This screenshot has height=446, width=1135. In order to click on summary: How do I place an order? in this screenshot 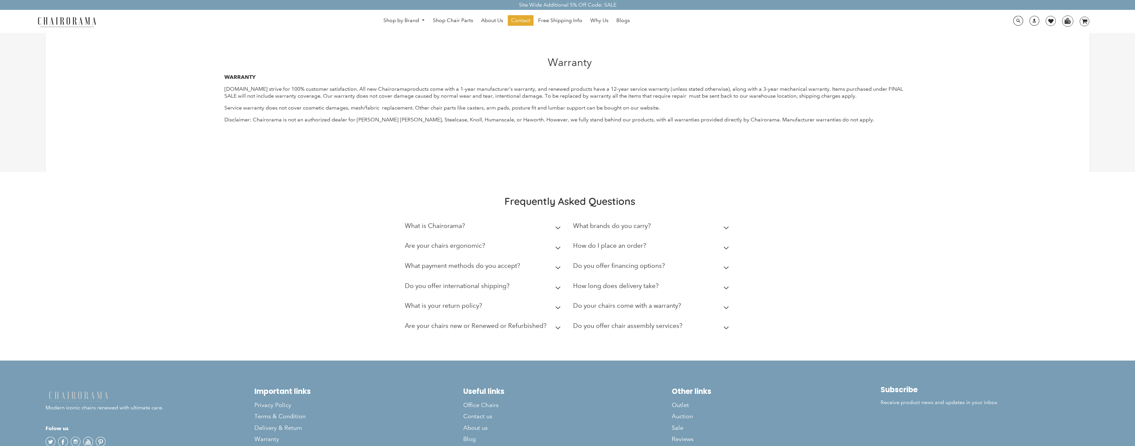, I will do `click(652, 247)`.